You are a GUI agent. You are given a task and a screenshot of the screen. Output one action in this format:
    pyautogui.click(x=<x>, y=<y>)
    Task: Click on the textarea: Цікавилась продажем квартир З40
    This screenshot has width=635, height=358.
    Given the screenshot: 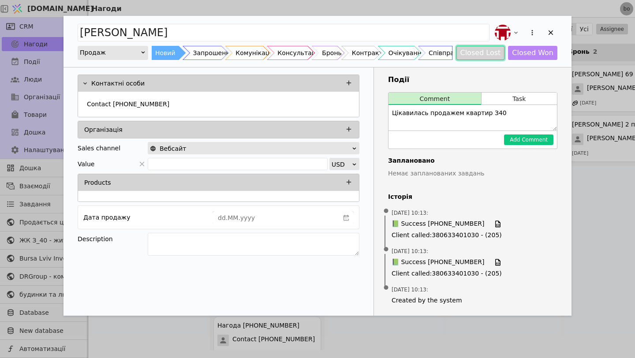 What is the action you would take?
    pyautogui.click(x=473, y=118)
    